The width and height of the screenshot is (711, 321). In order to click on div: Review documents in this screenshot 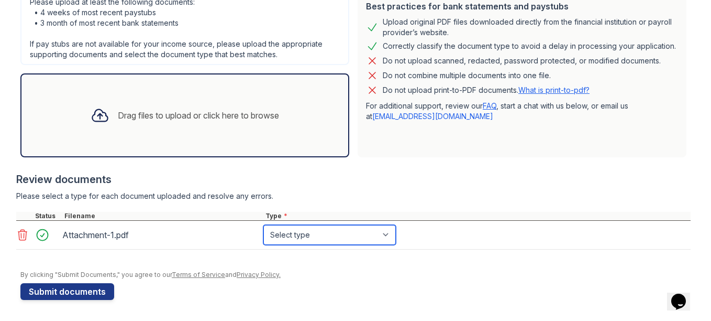, I will do `click(354, 179)`.